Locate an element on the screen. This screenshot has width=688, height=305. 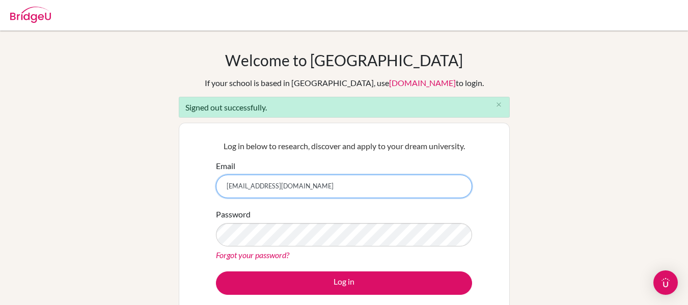
p: Log in below to research, discover and apply to your dream university. is located at coordinates (344, 146).